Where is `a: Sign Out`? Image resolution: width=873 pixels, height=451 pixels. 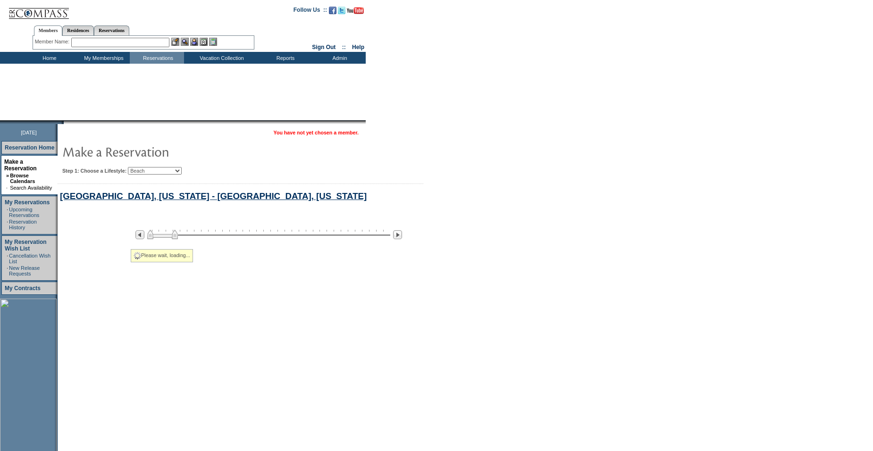 a: Sign Out is located at coordinates (324, 47).